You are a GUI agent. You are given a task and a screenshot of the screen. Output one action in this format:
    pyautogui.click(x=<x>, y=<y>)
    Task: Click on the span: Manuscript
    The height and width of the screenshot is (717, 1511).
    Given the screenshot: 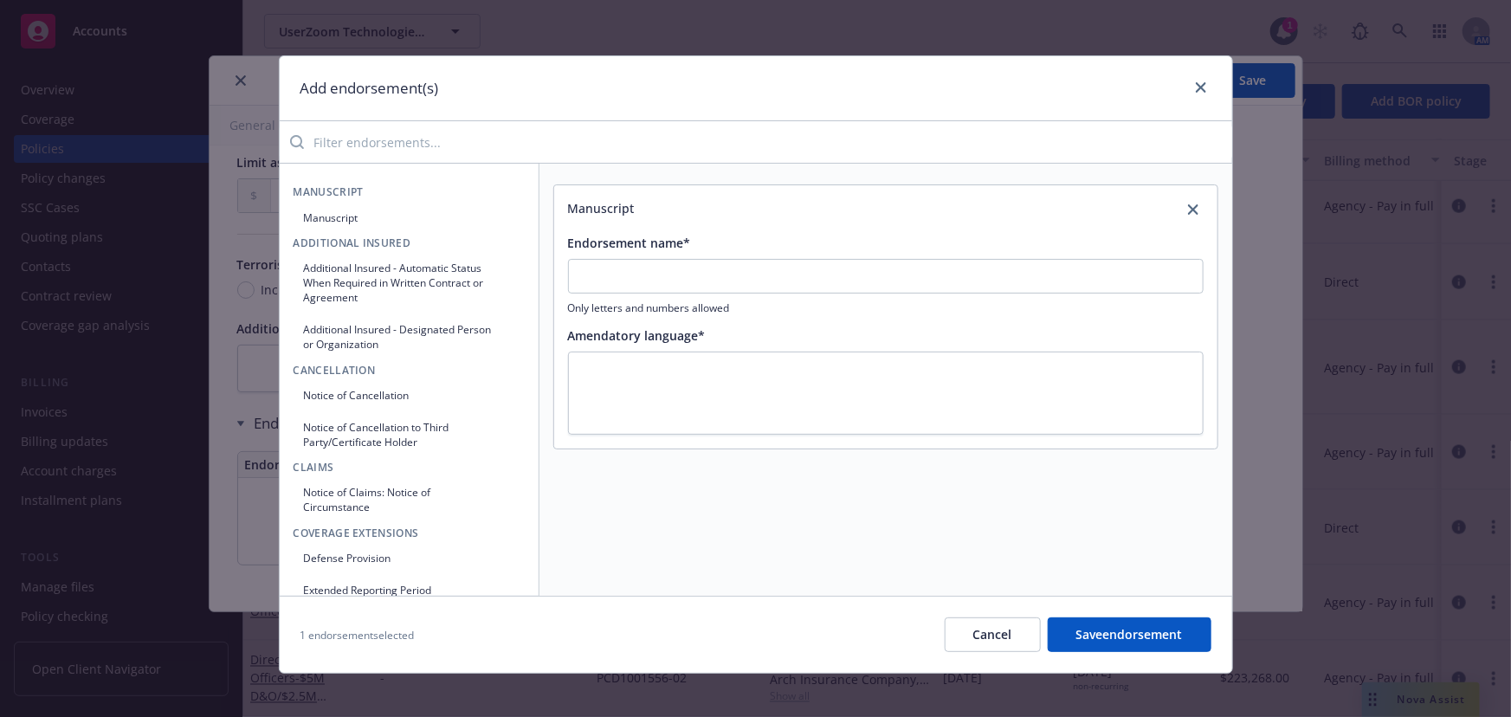 What is the action you would take?
    pyautogui.click(x=409, y=191)
    